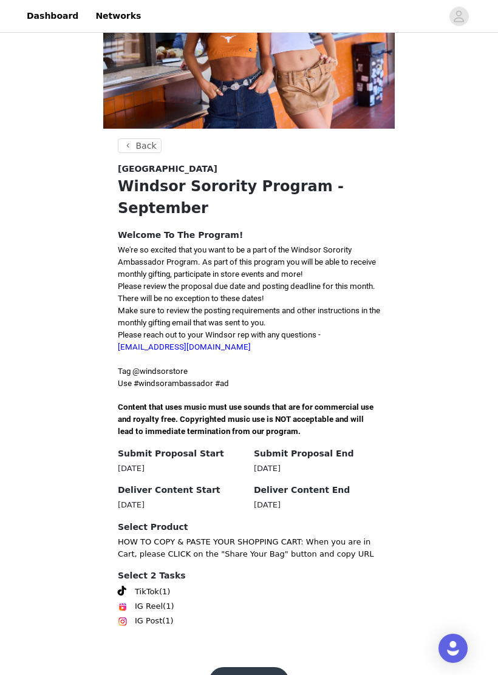 The width and height of the screenshot is (498, 675). What do you see at coordinates (246, 262) in the screenshot?
I see `span: We're so excited that you want to be a part of the Windsor Sorority Ambassador Program. As part o...` at bounding box center [246, 262].